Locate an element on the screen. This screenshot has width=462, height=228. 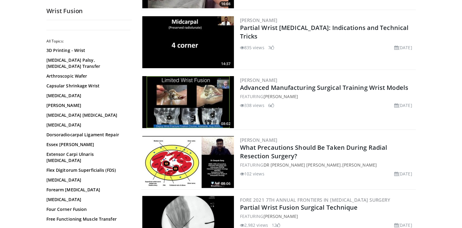
a: 08:02 is located at coordinates (188, 102).